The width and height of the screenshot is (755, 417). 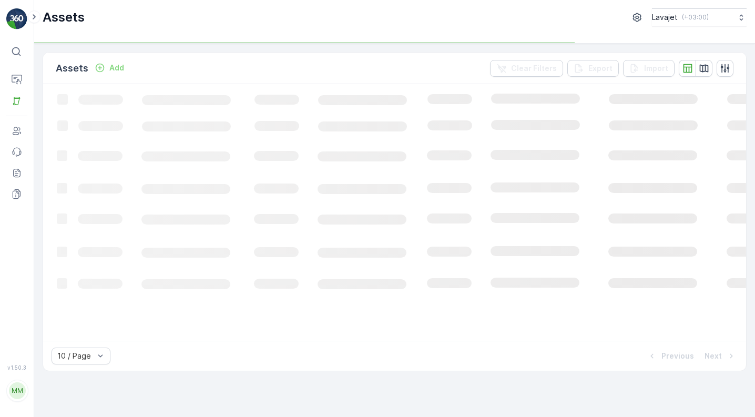 What do you see at coordinates (533, 68) in the screenshot?
I see `p: Clear Filters` at bounding box center [533, 68].